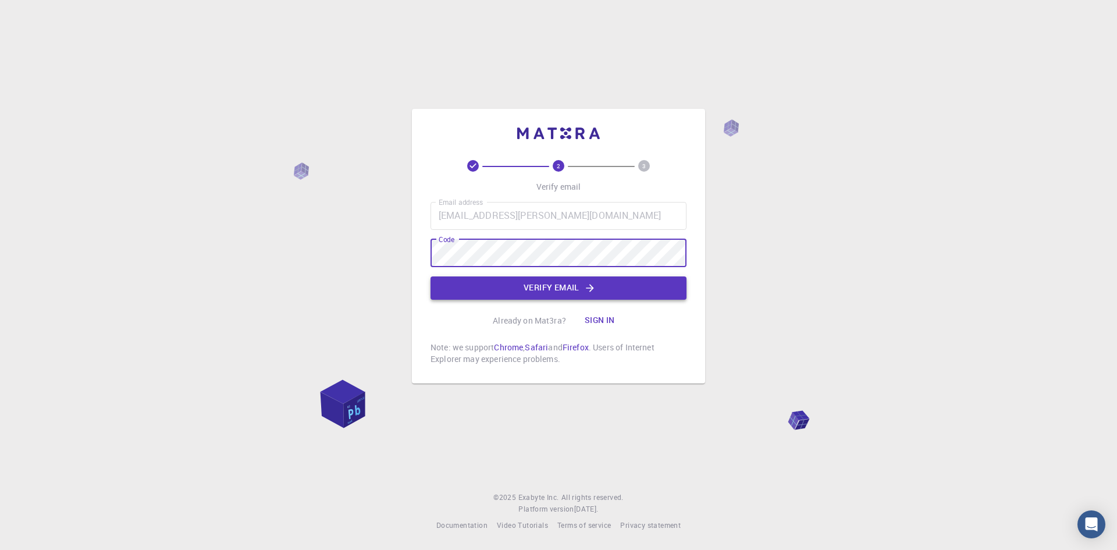 The width and height of the screenshot is (1117, 550). What do you see at coordinates (559, 166) in the screenshot?
I see `text: 2` at bounding box center [559, 166].